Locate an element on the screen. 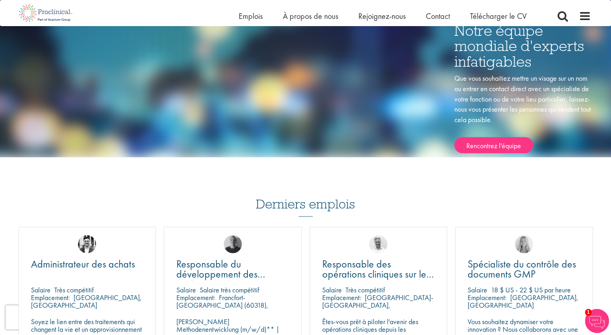 This screenshot has width=611, height=335. img: Joshua Bye is located at coordinates (378, 244).